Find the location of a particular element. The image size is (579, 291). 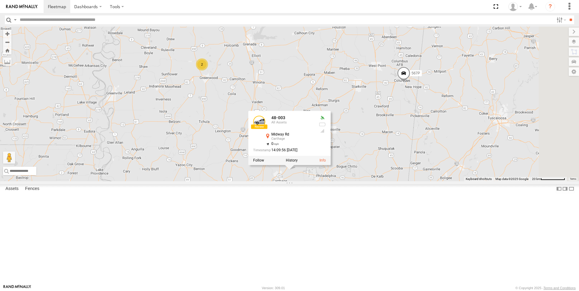

label: Measure is located at coordinates (7, 62).